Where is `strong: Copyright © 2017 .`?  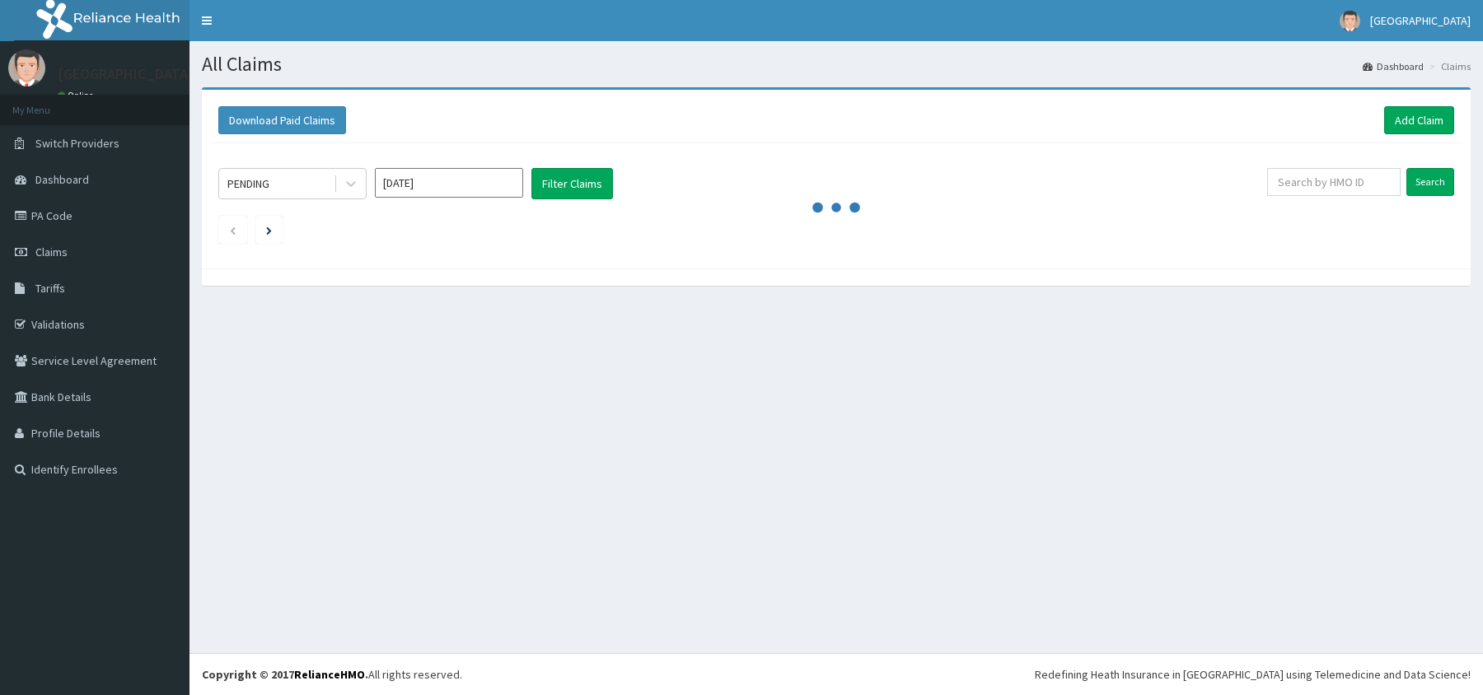
strong: Copyright © 2017 . is located at coordinates (285, 675).